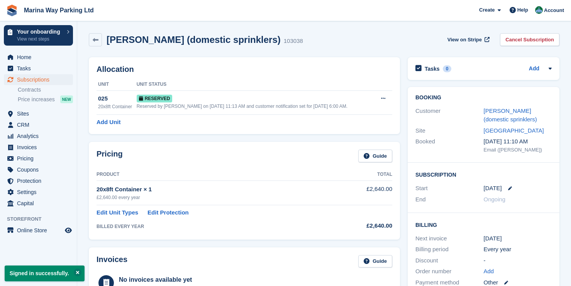  I want to click on a: Cancel Subscription, so click(530, 39).